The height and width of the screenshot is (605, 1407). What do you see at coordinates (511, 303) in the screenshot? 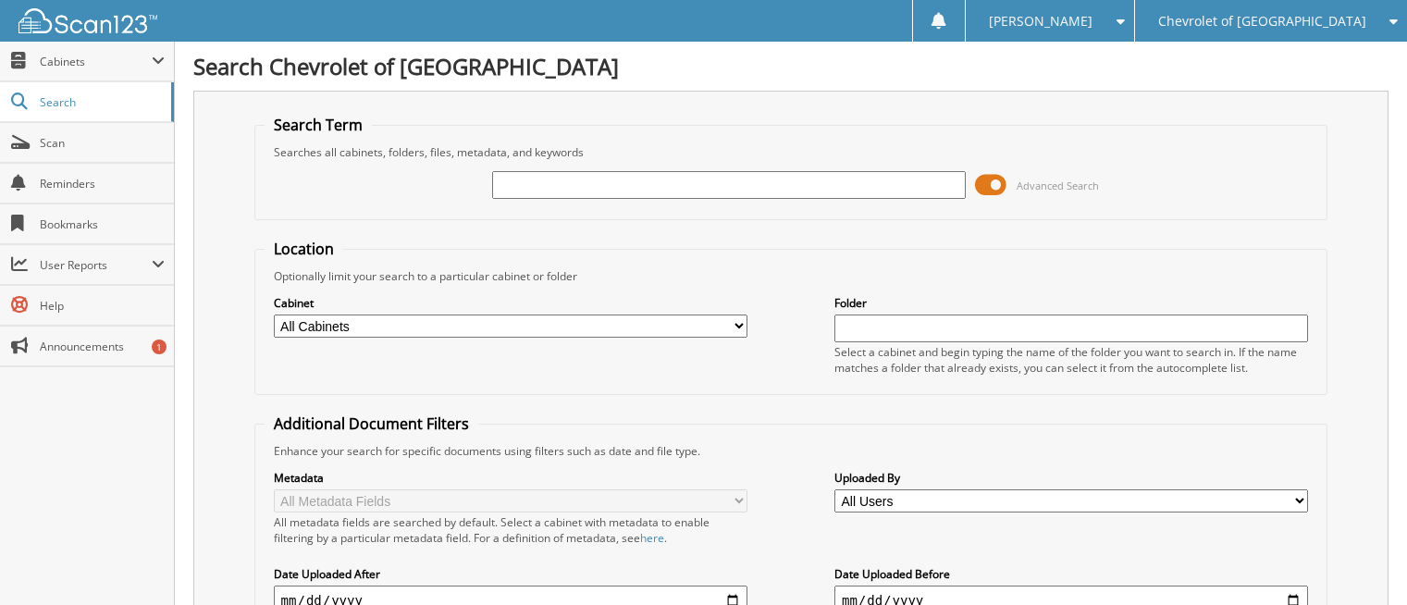
I see `label: Cabinet` at bounding box center [511, 303].